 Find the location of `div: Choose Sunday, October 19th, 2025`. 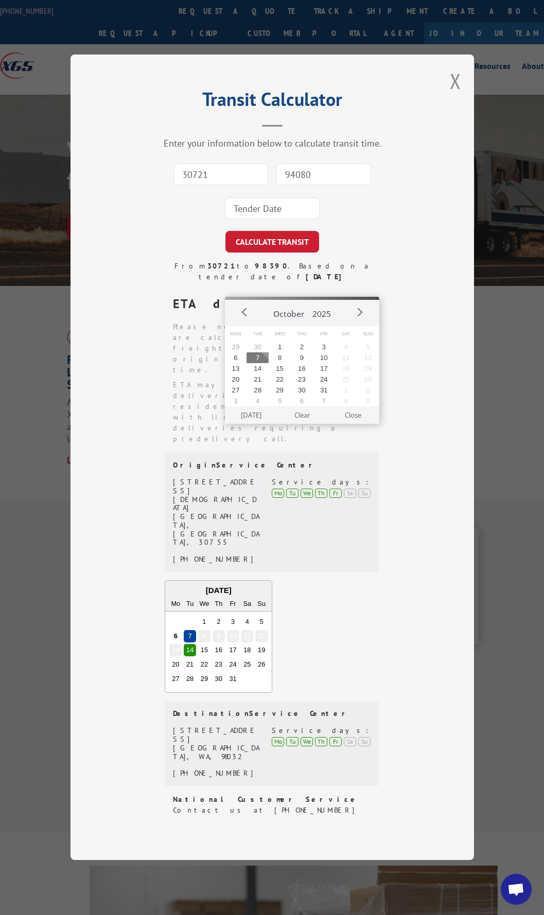

div: Choose Sunday, October 19th, 2025 is located at coordinates (261, 651).